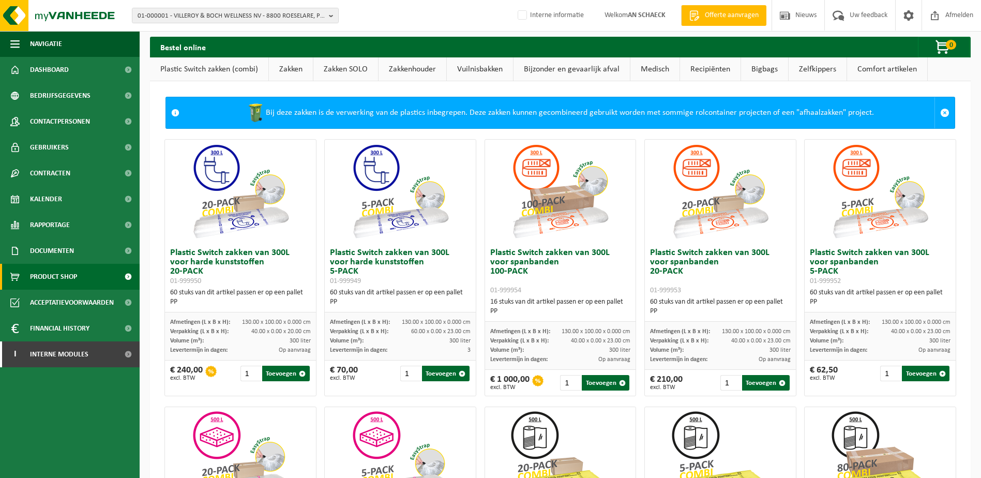 The image size is (981, 478). Describe the element at coordinates (440, 331) in the screenshot. I see `span: 60.00 x 0.00 x 23.00 cm` at that location.